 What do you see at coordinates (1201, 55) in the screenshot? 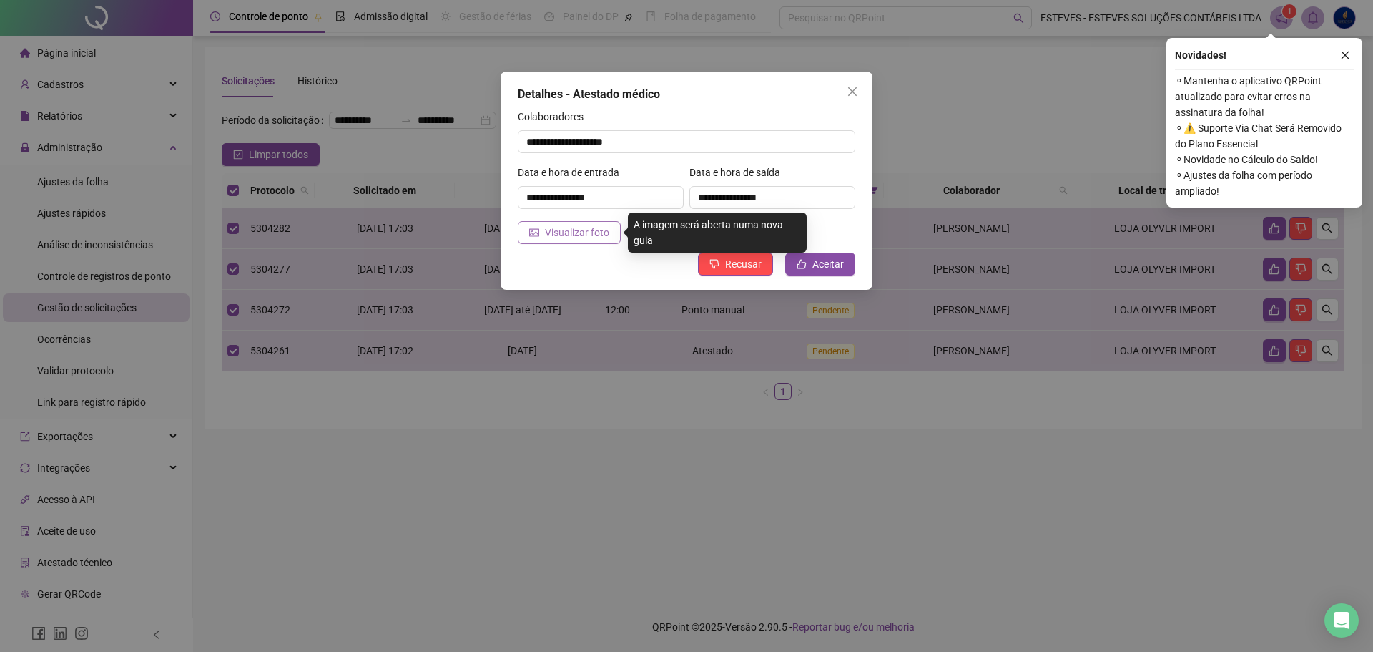
I see `span: Novidades !` at bounding box center [1201, 55].